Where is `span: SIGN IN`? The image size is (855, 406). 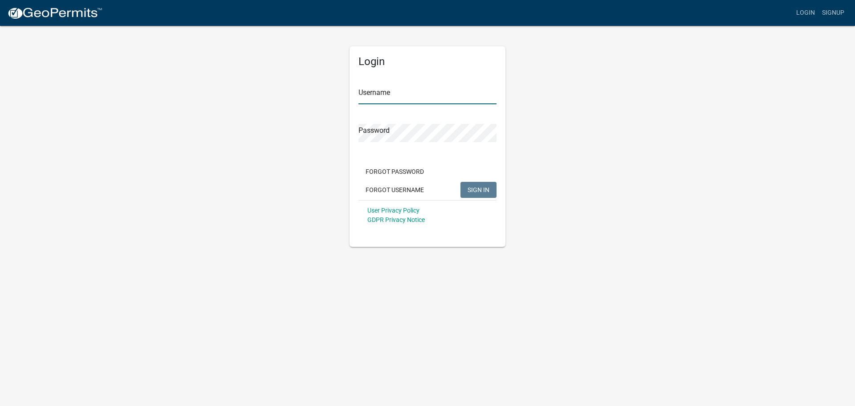 span: SIGN IN is located at coordinates (478, 189).